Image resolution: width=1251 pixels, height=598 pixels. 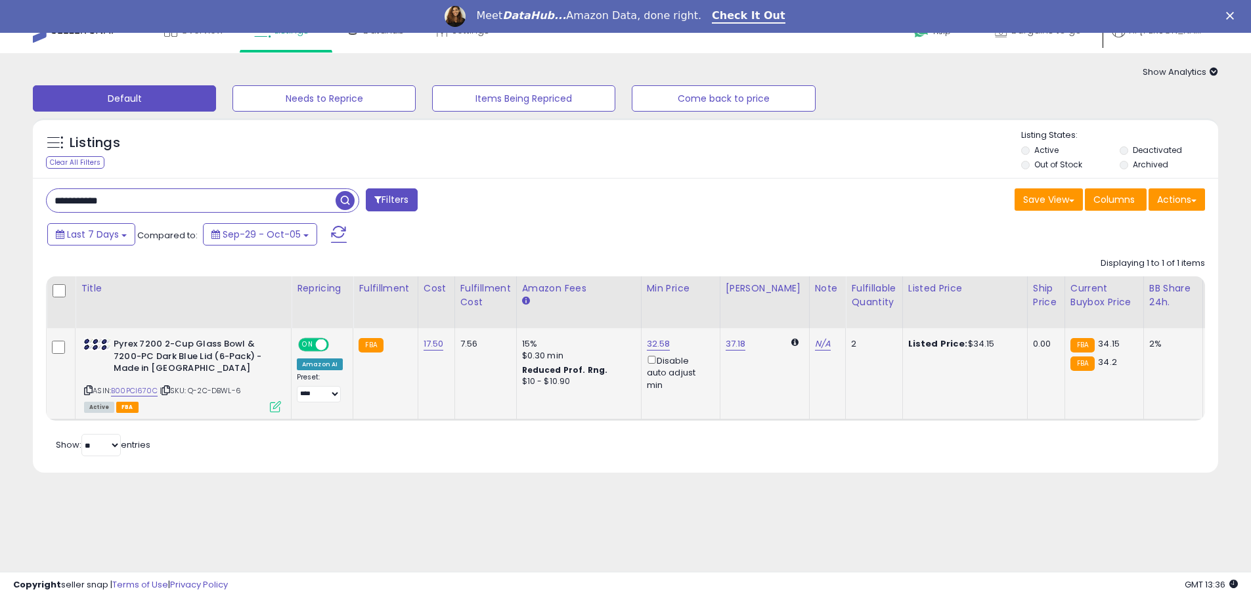 What do you see at coordinates (1043, 344) in the screenshot?
I see `div: 0.00` at bounding box center [1043, 344].